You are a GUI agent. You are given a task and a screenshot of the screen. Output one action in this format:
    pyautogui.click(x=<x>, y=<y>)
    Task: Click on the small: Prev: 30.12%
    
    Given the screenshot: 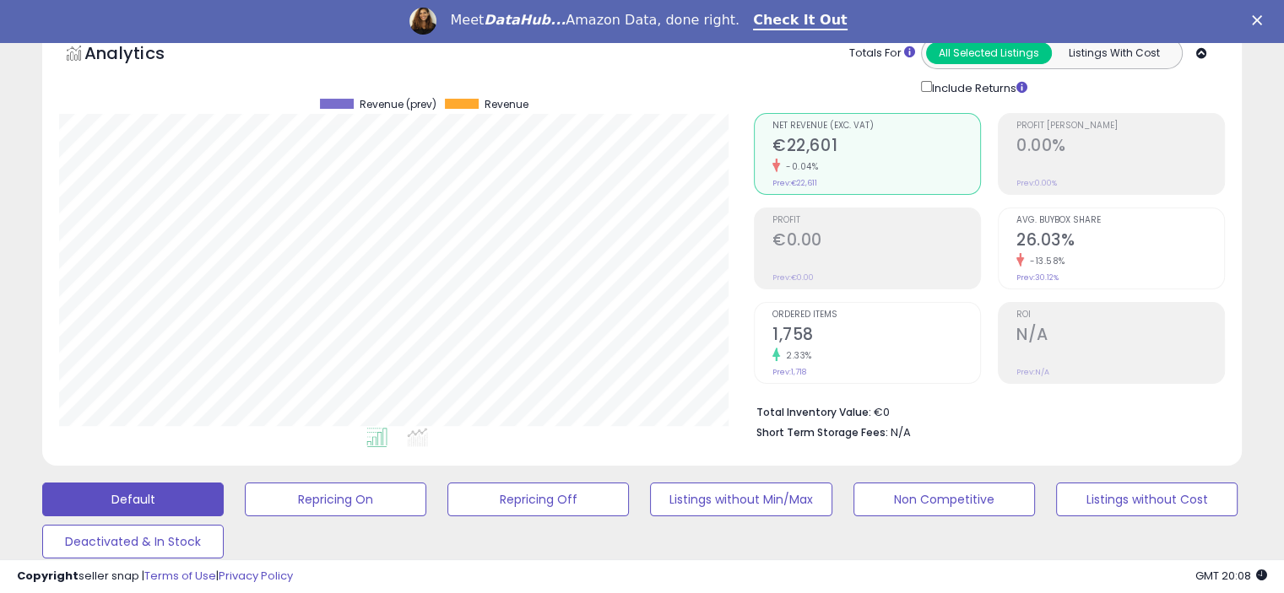 What is the action you would take?
    pyautogui.click(x=1037, y=278)
    